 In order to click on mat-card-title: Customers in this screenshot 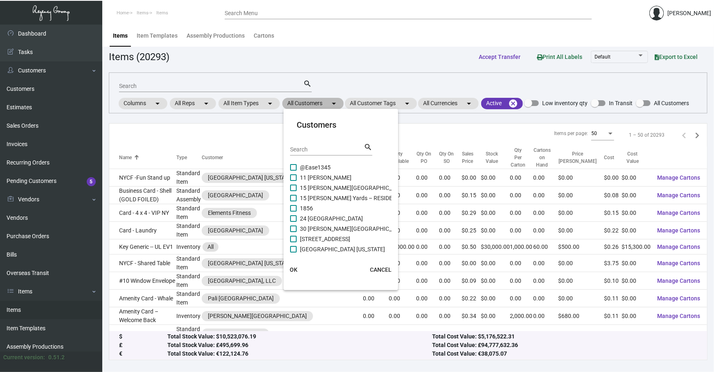, I will do `click(341, 125)`.